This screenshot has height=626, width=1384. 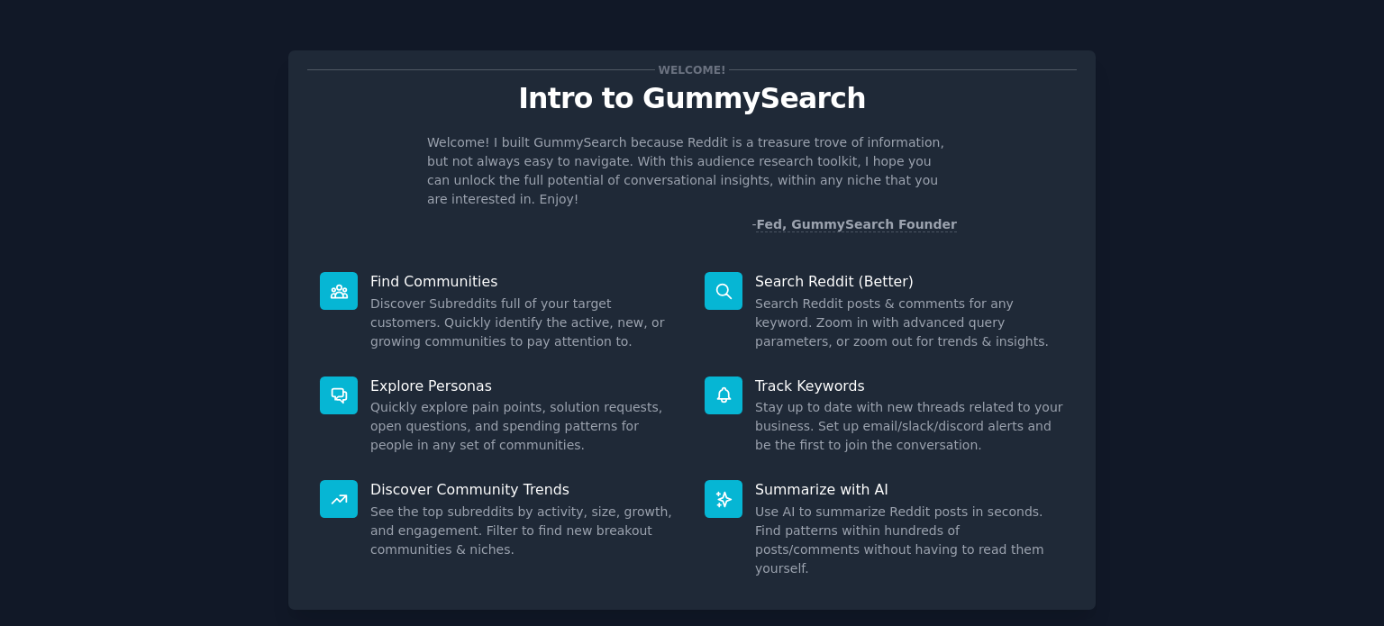 What do you see at coordinates (524, 386) in the screenshot?
I see `p: Explore Personas` at bounding box center [524, 386].